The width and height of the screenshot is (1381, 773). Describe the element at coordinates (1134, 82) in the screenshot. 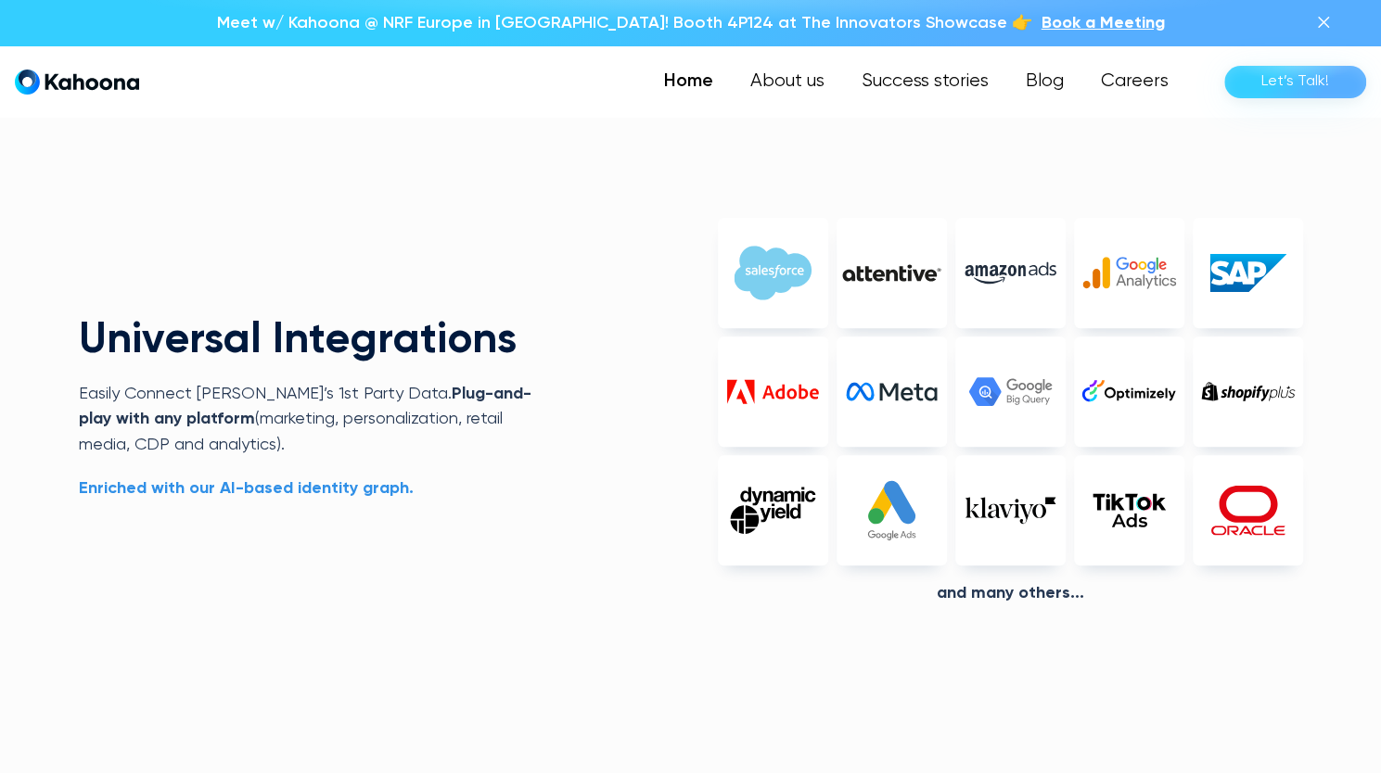

I see `a: Careers` at that location.